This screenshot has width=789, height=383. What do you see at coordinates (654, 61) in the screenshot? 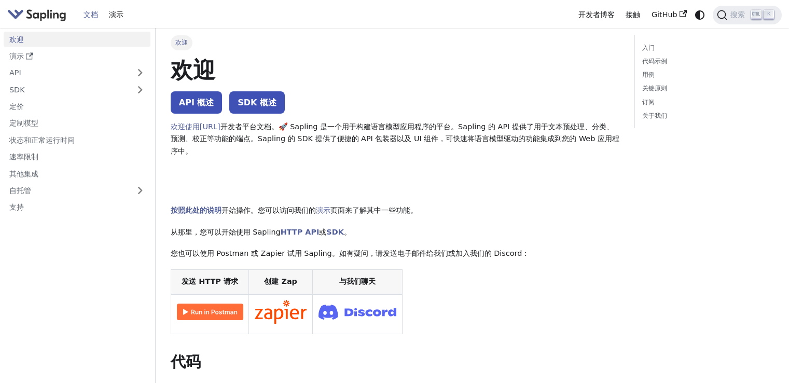
I see `font: 代码示例` at bounding box center [654, 61].